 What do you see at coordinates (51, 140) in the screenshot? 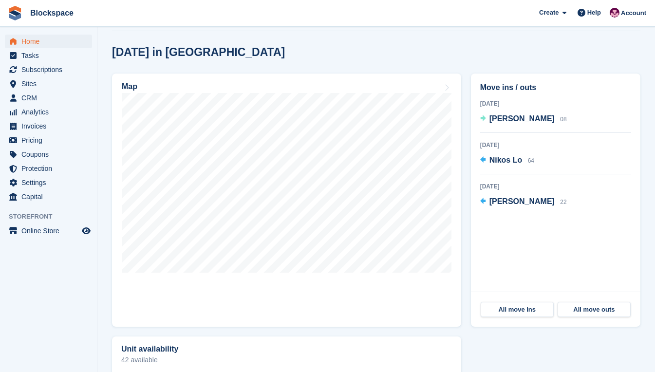
I see `span: Pricing` at bounding box center [51, 140].